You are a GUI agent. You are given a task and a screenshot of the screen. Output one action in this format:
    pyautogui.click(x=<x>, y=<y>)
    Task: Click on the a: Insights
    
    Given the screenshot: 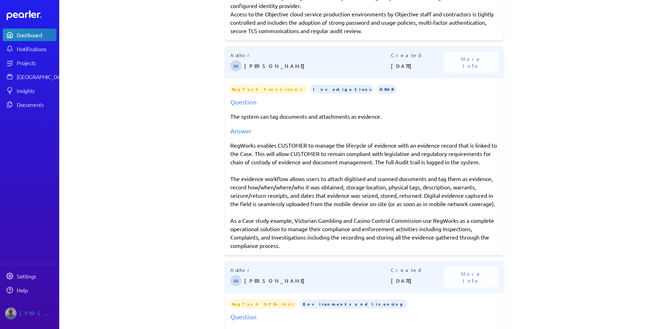 What is the action you would take?
    pyautogui.click(x=30, y=91)
    